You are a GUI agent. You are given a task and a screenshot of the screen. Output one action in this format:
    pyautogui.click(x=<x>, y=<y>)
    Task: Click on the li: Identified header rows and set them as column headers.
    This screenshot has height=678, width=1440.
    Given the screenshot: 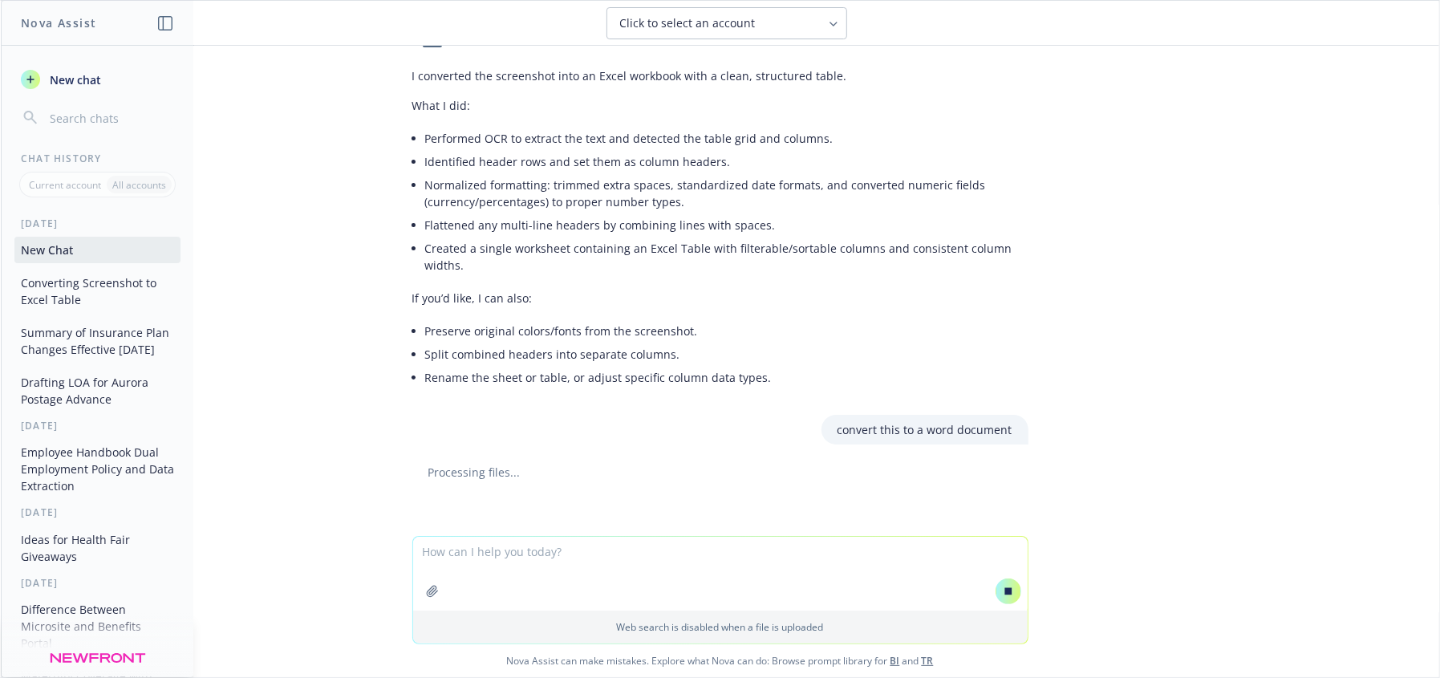 What is the action you would take?
    pyautogui.click(x=727, y=161)
    